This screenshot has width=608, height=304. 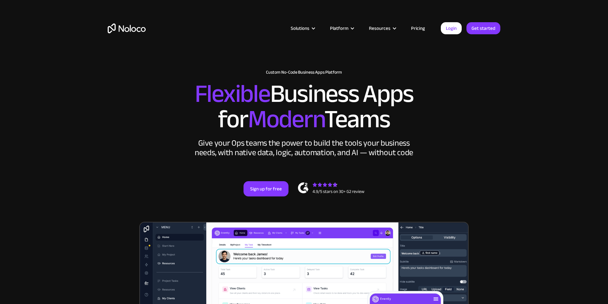 I want to click on h2: Business Apps for Teams, so click(x=304, y=106).